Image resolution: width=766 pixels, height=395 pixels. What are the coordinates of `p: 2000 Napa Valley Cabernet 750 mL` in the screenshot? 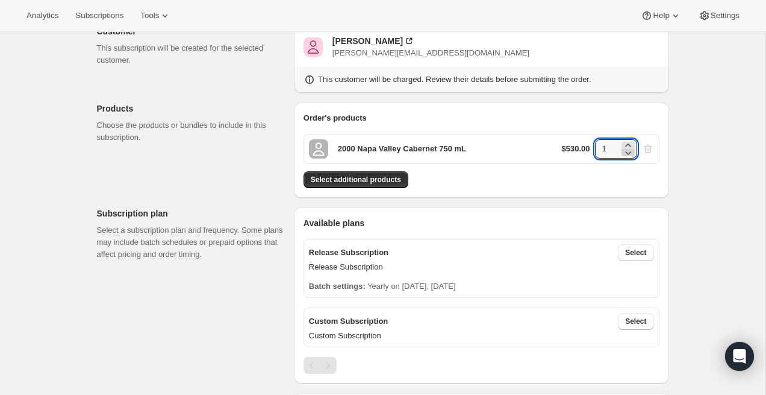 It's located at (402, 149).